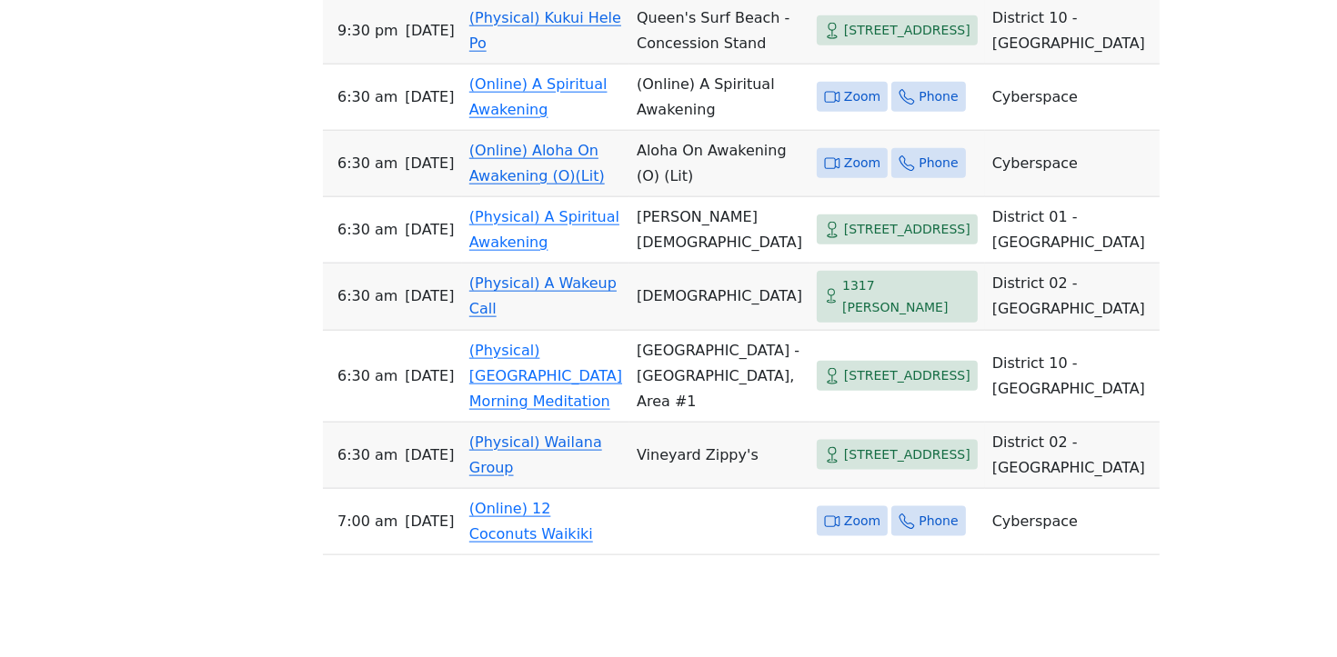 This screenshot has height=657, width=1337. I want to click on td: Vineyard Zippy's, so click(719, 456).